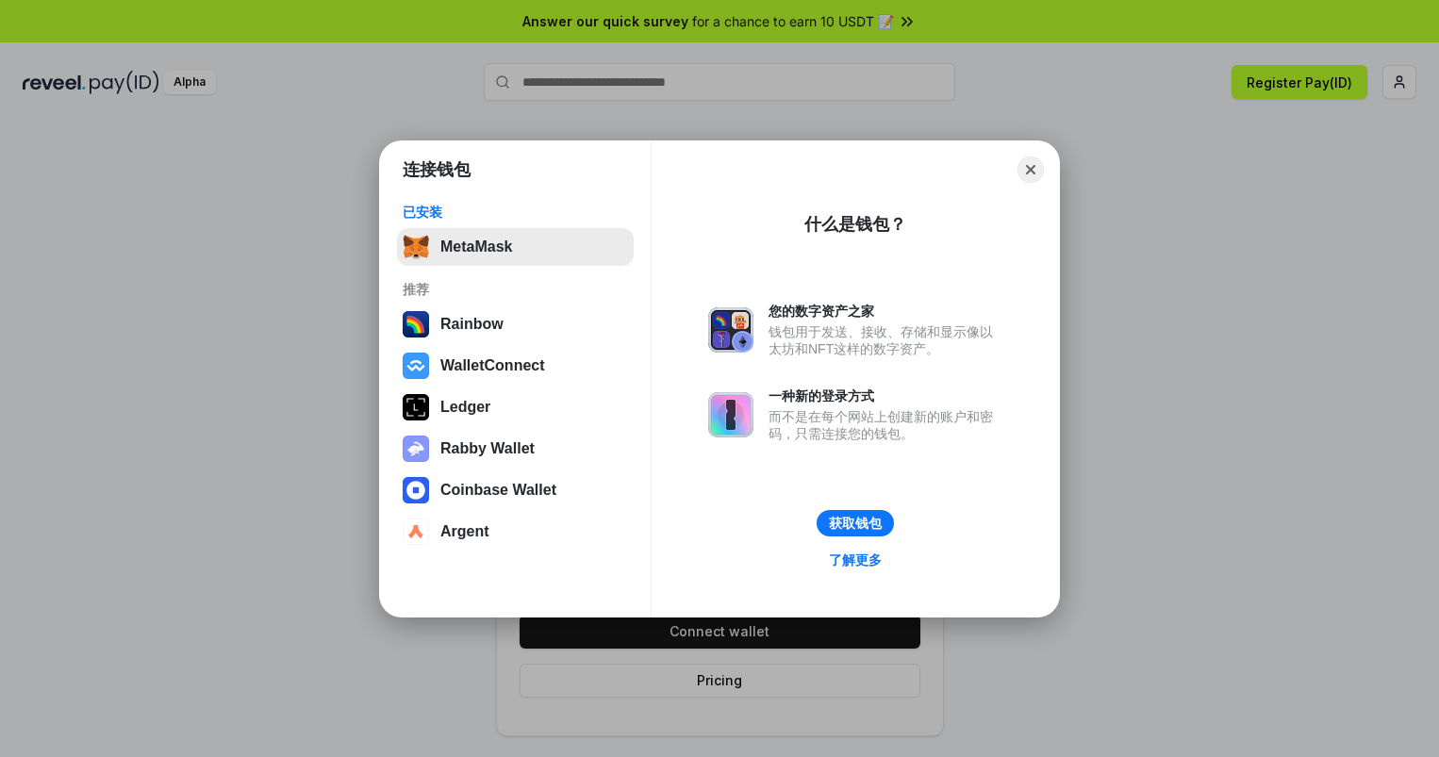  What do you see at coordinates (437, 170) in the screenshot?
I see `h1: 连接钱包` at bounding box center [437, 170].